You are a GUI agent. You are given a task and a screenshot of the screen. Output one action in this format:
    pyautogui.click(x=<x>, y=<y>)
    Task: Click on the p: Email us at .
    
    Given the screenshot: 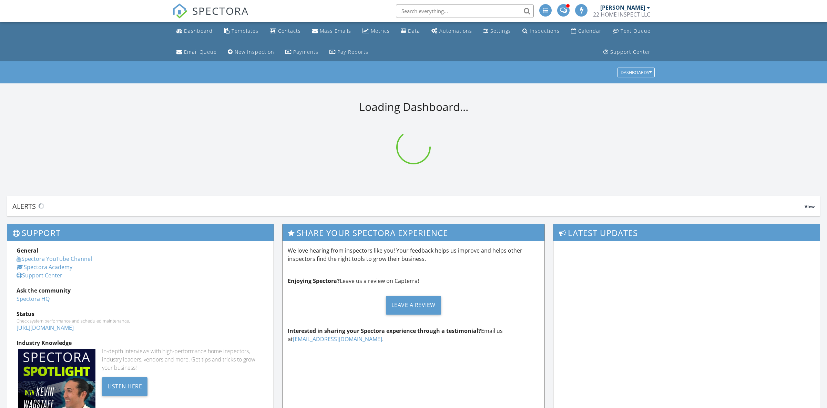 What is the action you would take?
    pyautogui.click(x=414, y=335)
    